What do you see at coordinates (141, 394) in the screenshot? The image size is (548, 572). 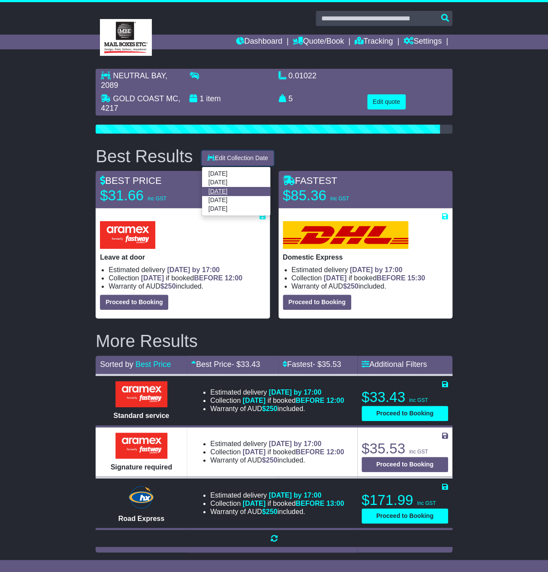 I see `img: Aramex: Standard service` at bounding box center [141, 394].